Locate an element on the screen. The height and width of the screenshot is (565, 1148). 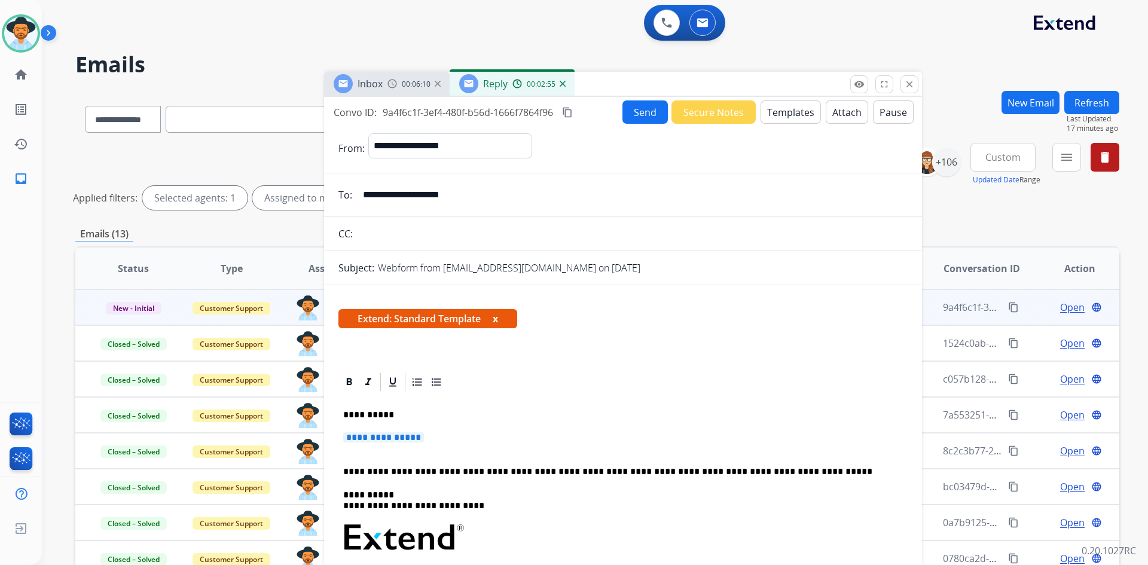
span: 0780ca2d-018d-46ef-9407-c93fdde17a9c is located at coordinates (1032, 558).